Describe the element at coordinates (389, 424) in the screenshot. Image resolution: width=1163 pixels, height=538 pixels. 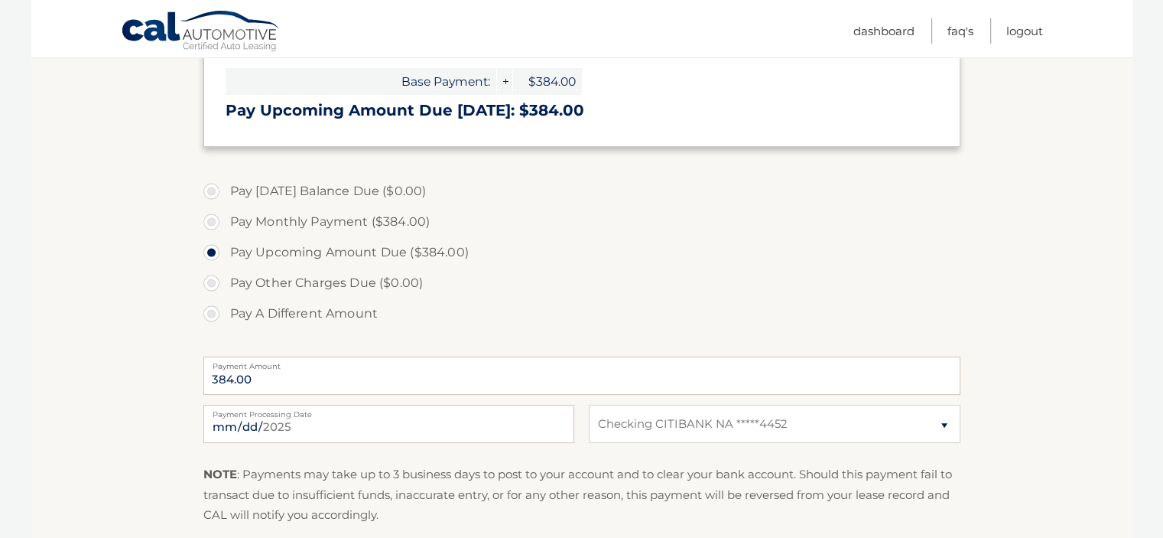
I see `input: Payment Date` at that location.